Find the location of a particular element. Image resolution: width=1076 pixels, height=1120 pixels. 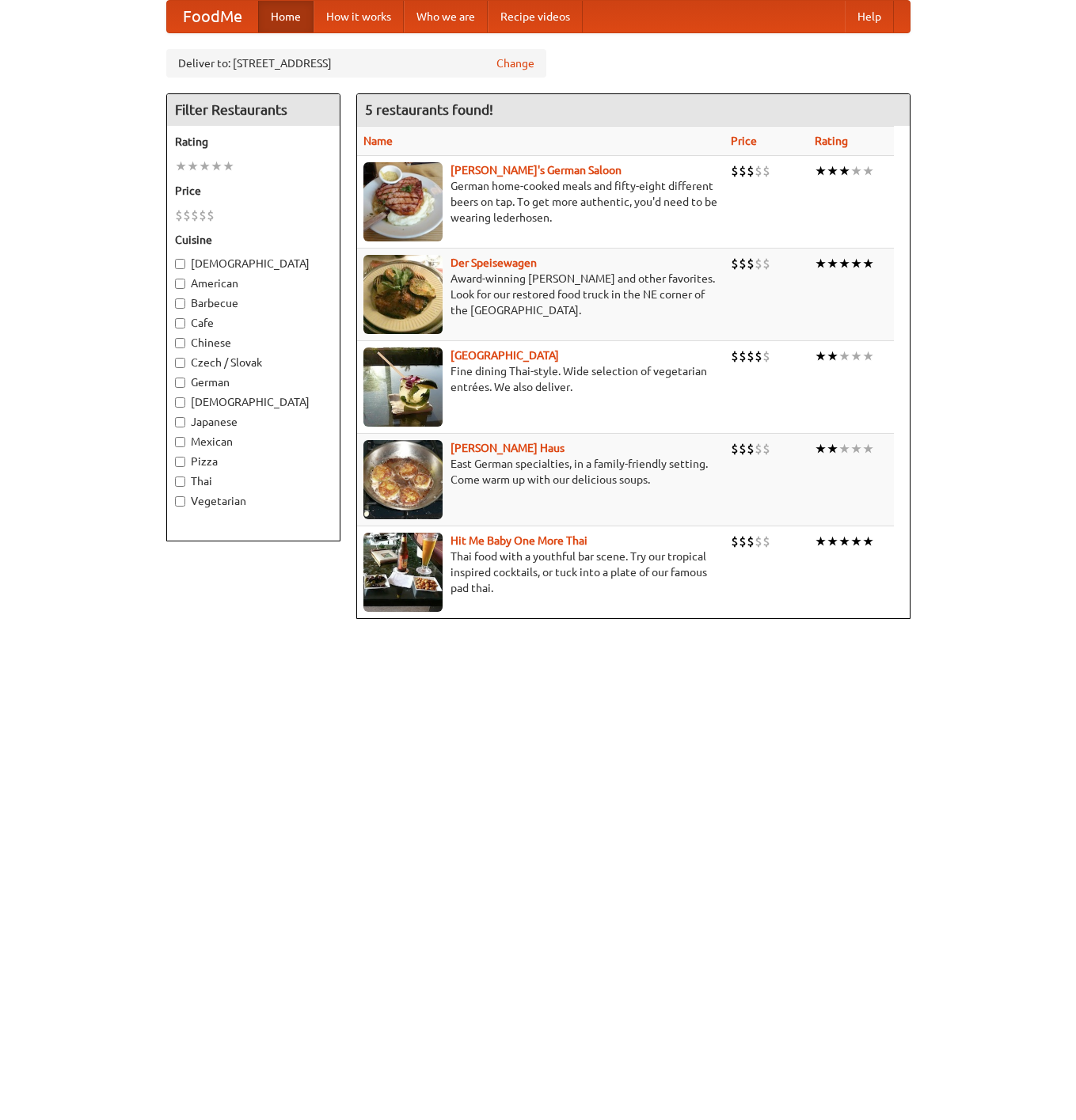

b: Hit Me Baby One More Thai is located at coordinates (519, 541).